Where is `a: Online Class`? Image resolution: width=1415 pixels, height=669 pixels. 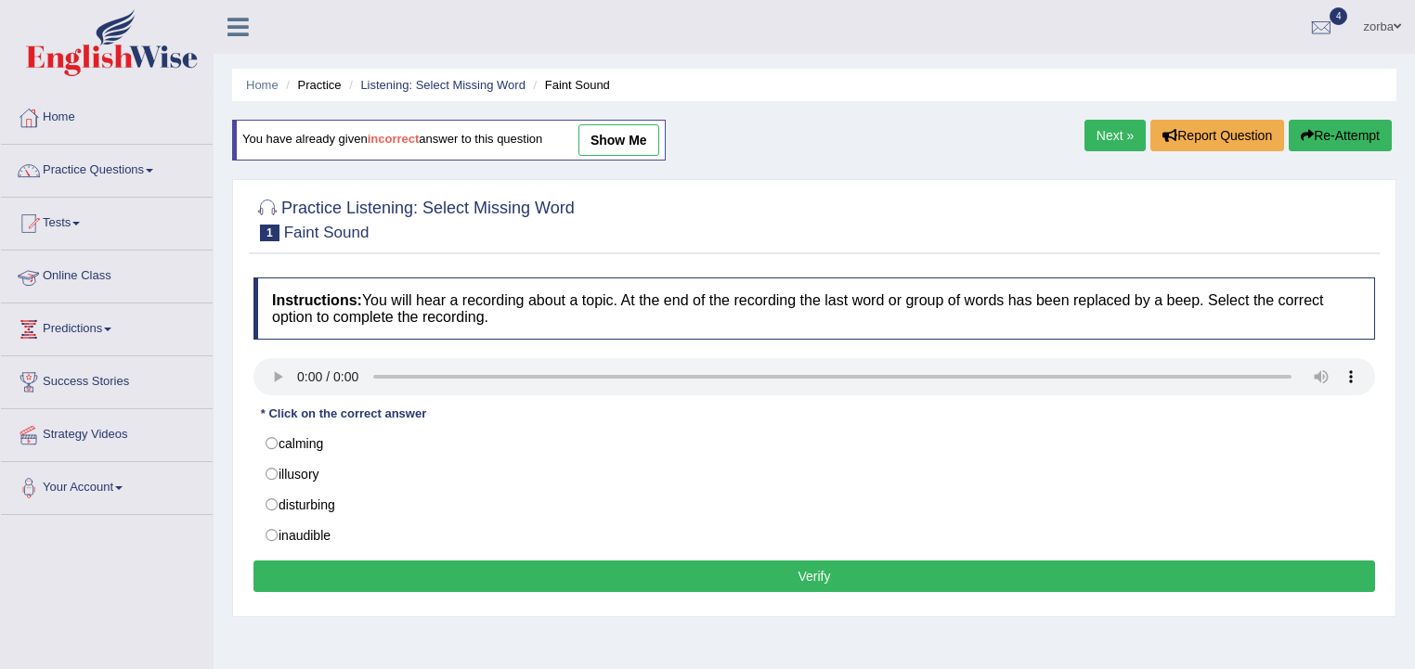 a: Online Class is located at coordinates (107, 274).